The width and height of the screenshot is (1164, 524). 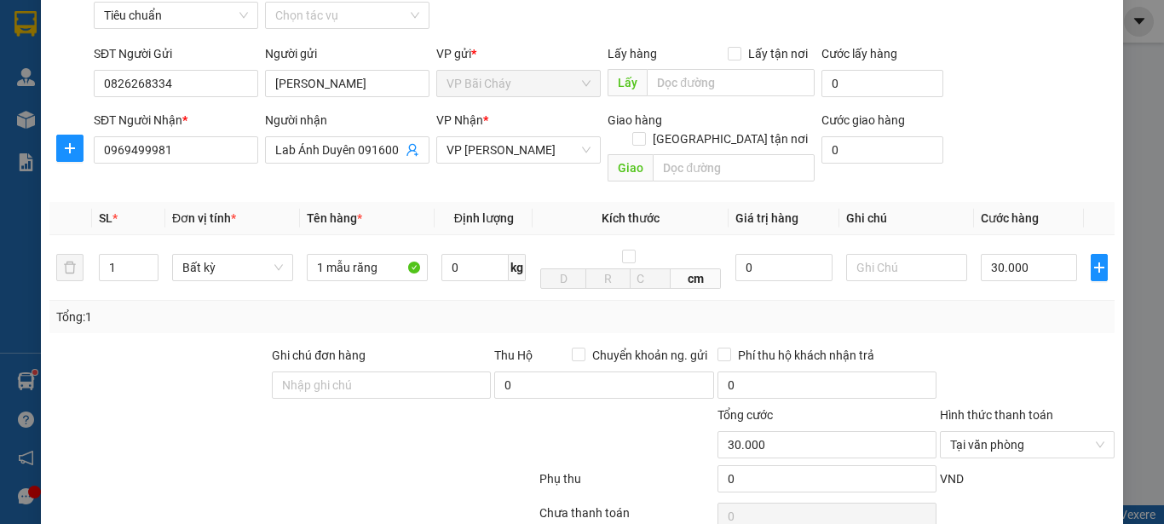 I want to click on div: Người gửi, so click(x=347, y=54).